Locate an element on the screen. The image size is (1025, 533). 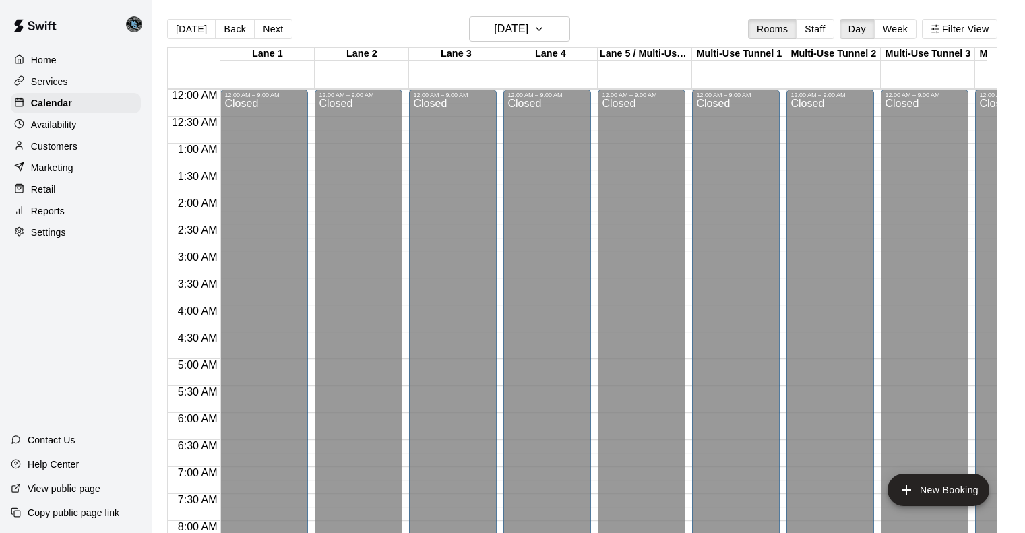
p: Services is located at coordinates (49, 82).